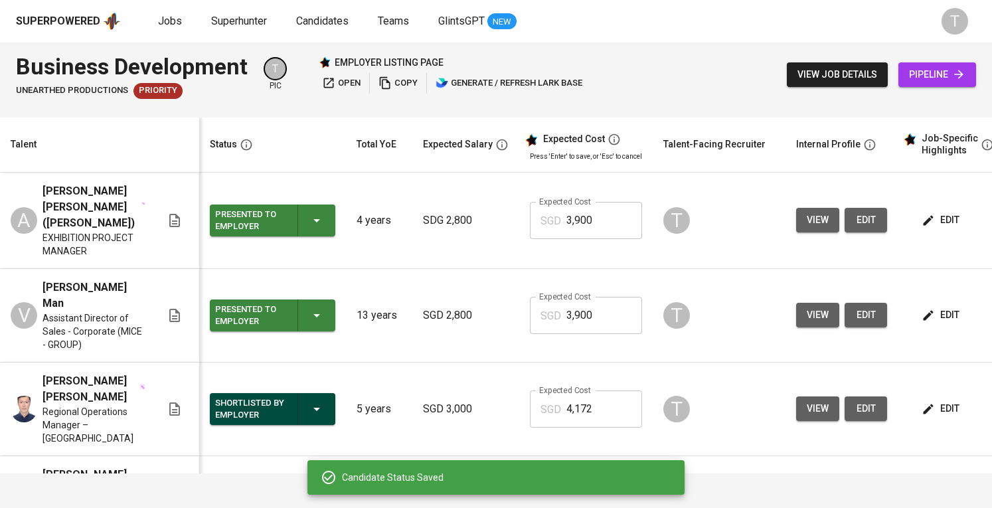  What do you see at coordinates (837, 74) in the screenshot?
I see `button: view job details` at bounding box center [837, 74].